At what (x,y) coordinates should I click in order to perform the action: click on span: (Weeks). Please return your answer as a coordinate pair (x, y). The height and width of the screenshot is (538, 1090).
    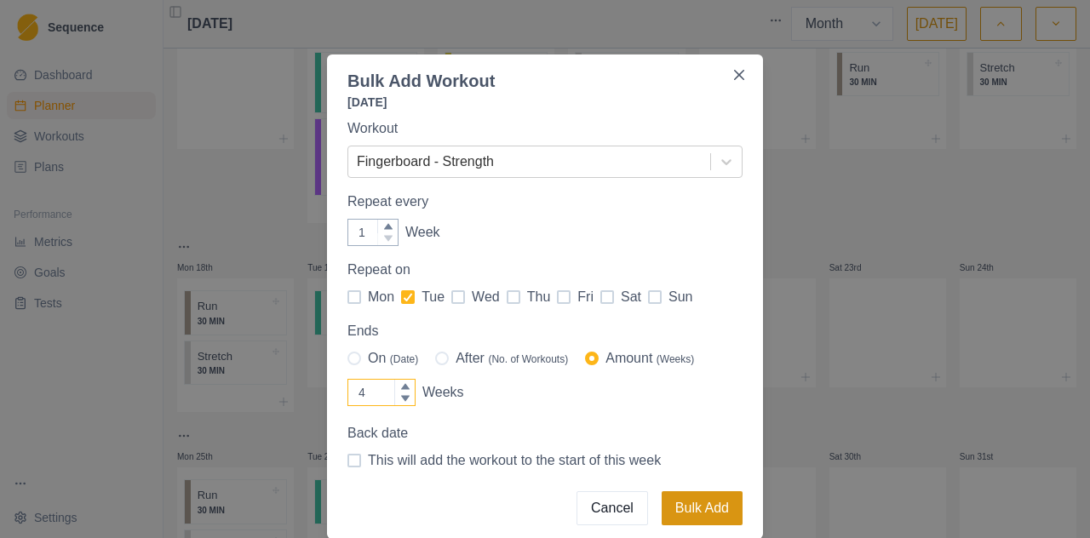
    Looking at the image, I should click on (675, 359).